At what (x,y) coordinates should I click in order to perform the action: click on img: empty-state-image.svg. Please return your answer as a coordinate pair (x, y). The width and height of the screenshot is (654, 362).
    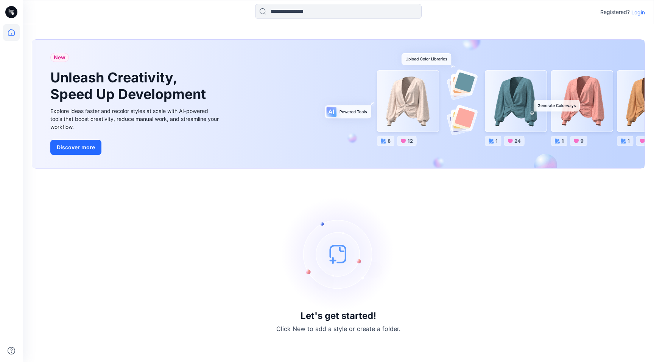
    Looking at the image, I should click on (338, 254).